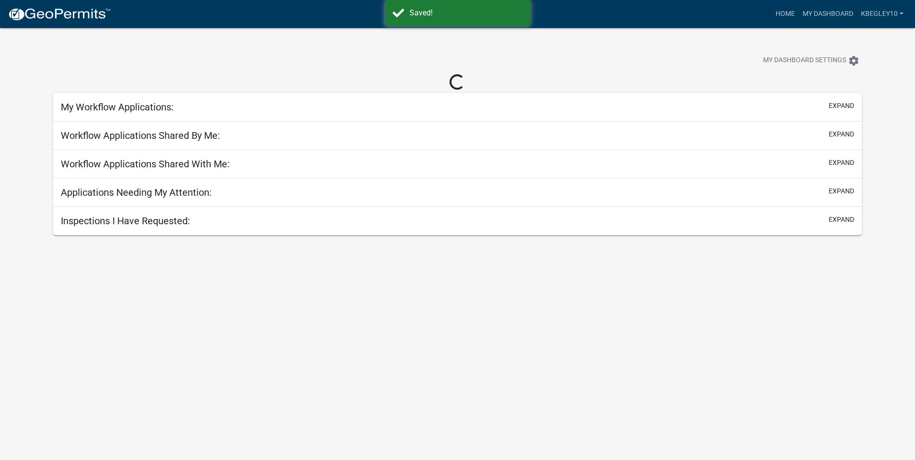 This screenshot has height=460, width=915. Describe the element at coordinates (136, 192) in the screenshot. I see `h5: Applications Needing My Attention:` at that location.